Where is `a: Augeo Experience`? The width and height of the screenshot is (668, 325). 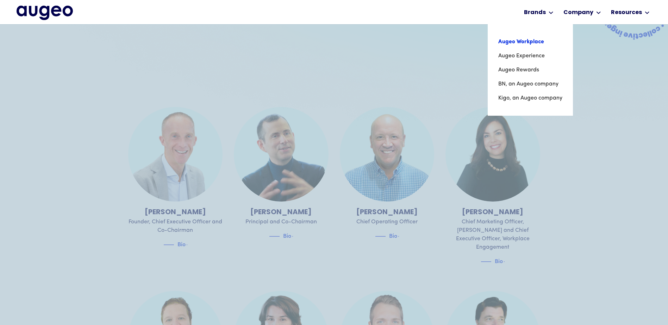
a: Augeo Experience is located at coordinates (530, 56).